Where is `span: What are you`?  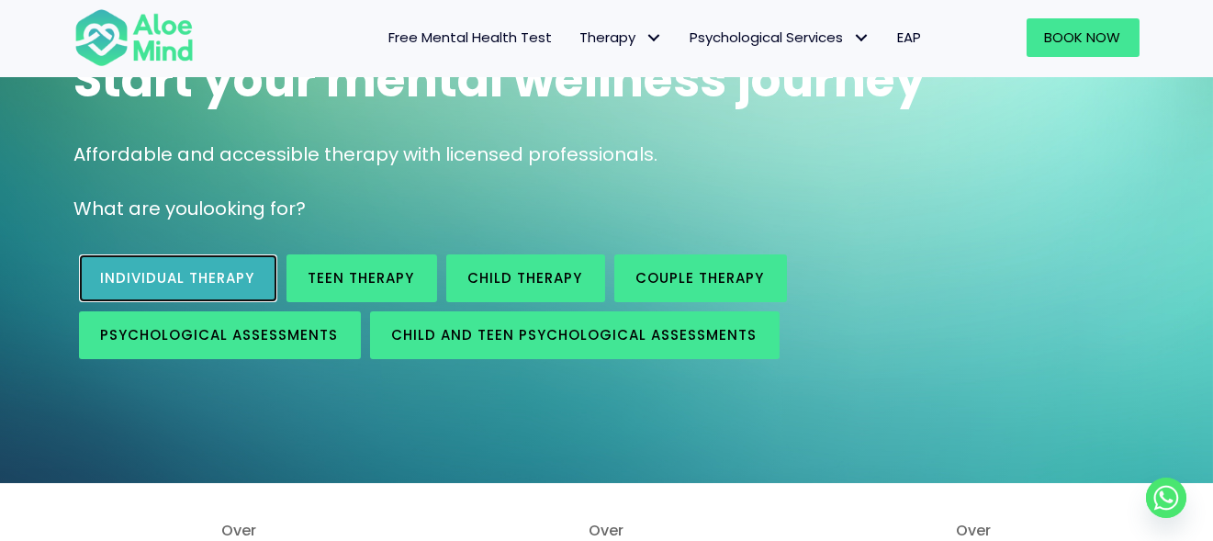
span: What are you is located at coordinates (137, 208).